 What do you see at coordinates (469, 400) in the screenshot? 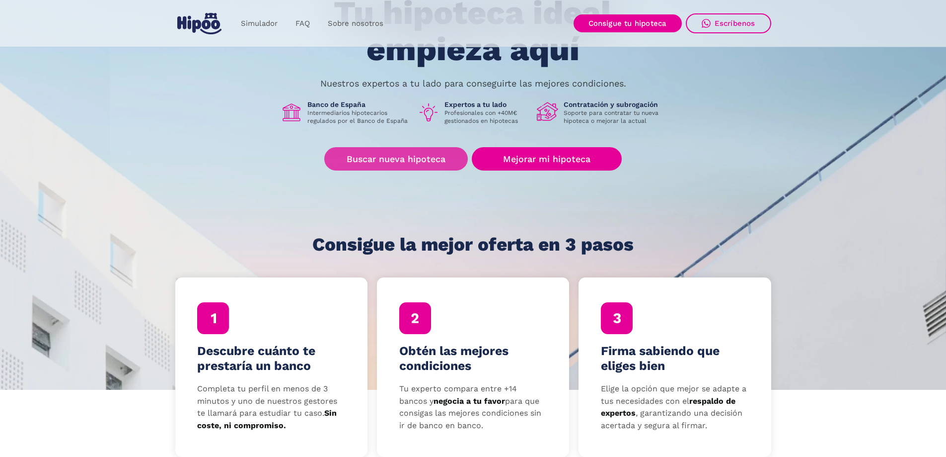
I see `strong: negocia a tu favor` at bounding box center [469, 400].